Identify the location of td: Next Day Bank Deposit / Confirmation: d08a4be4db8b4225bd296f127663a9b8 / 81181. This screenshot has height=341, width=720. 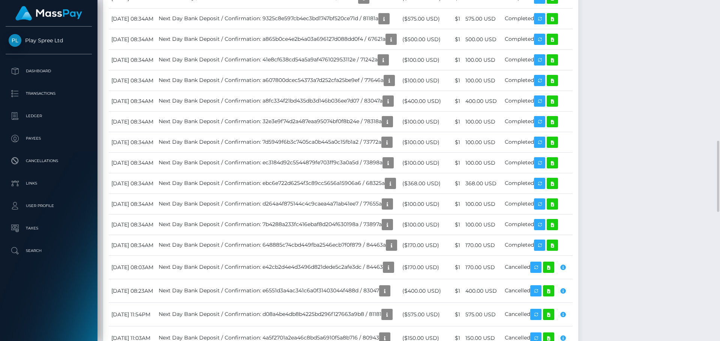
(278, 315).